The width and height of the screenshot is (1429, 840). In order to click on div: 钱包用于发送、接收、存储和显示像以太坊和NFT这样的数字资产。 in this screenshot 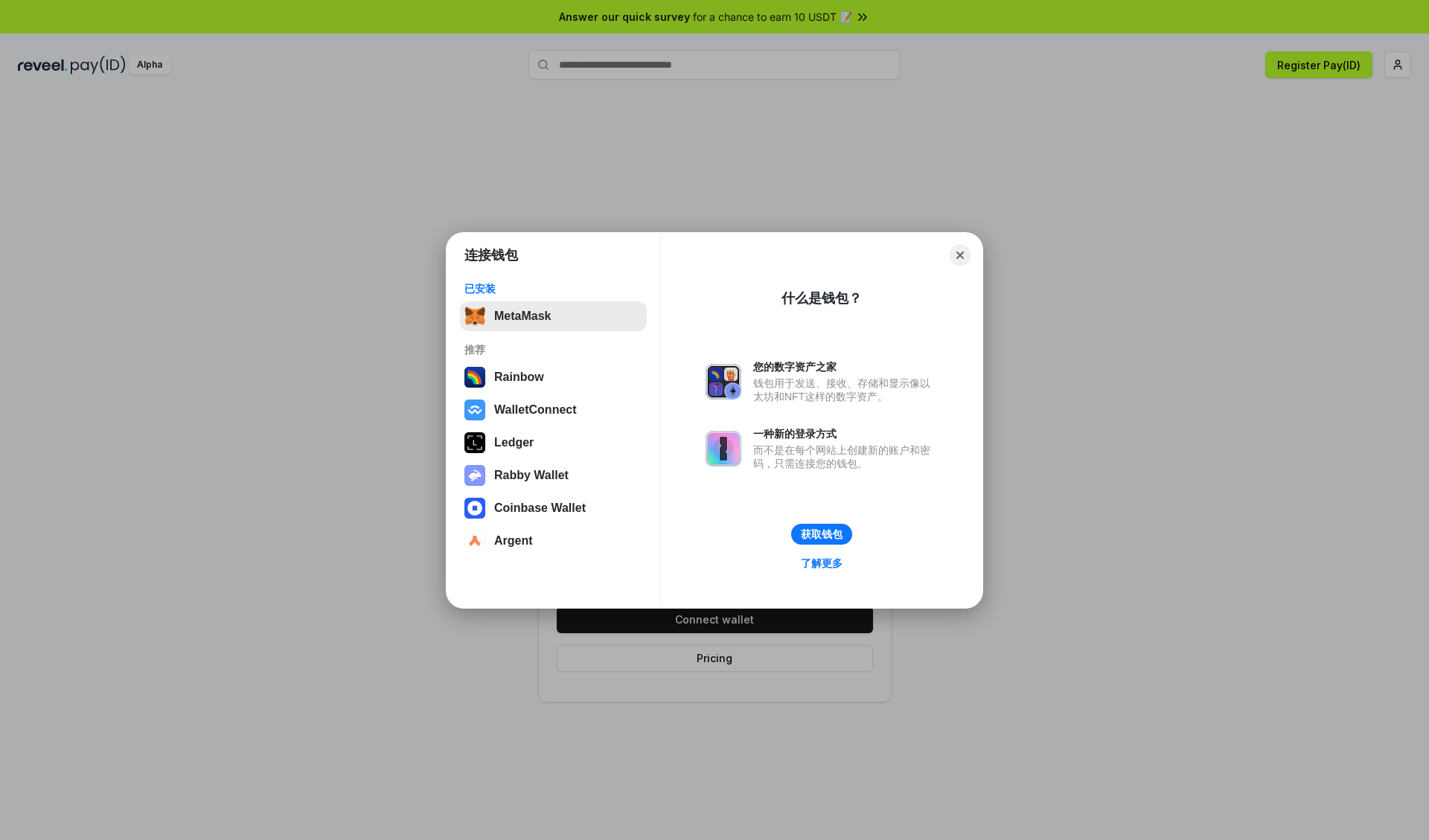, I will do `click(845, 390)`.